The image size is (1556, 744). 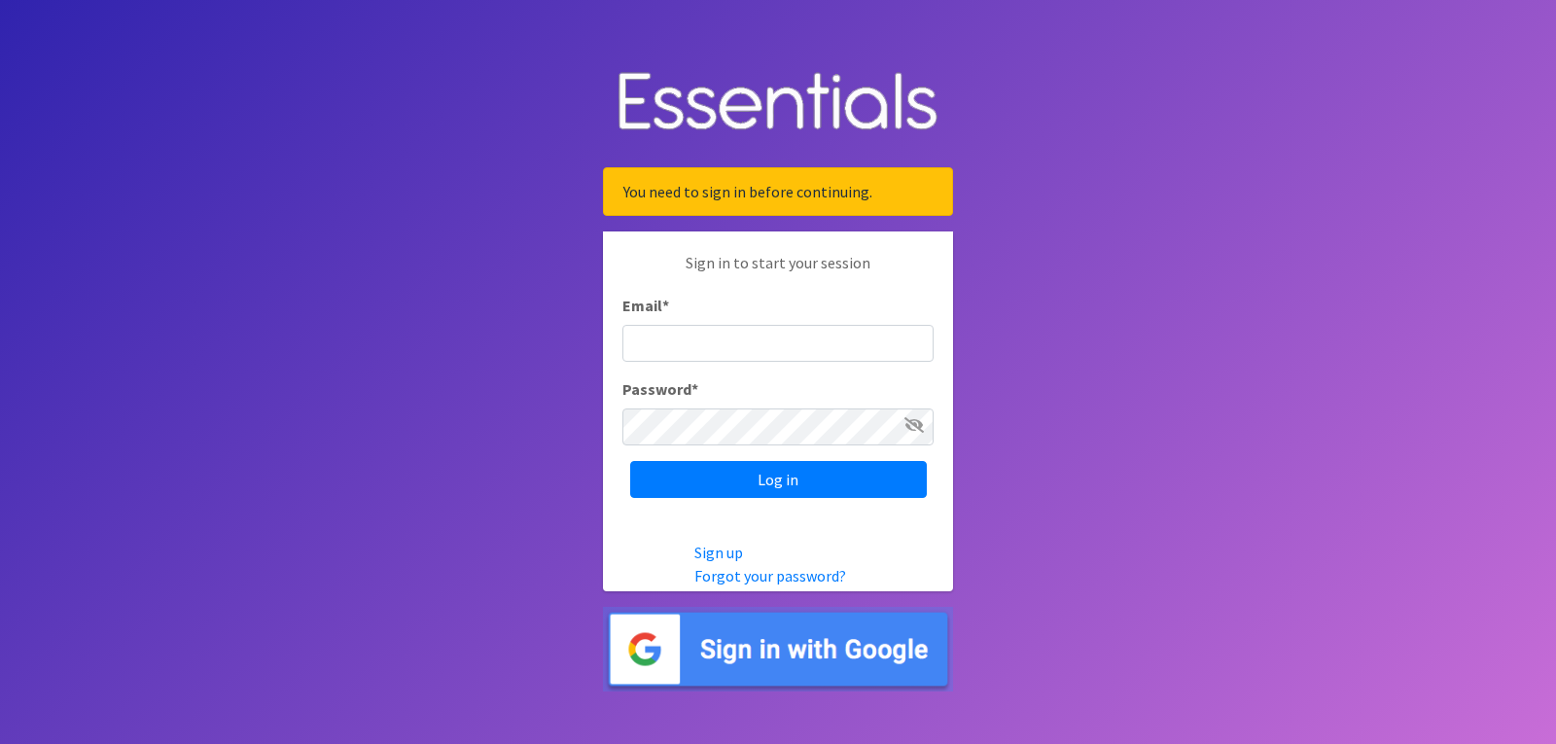 What do you see at coordinates (770, 576) in the screenshot?
I see `a: Forgot your password?` at bounding box center [770, 576].